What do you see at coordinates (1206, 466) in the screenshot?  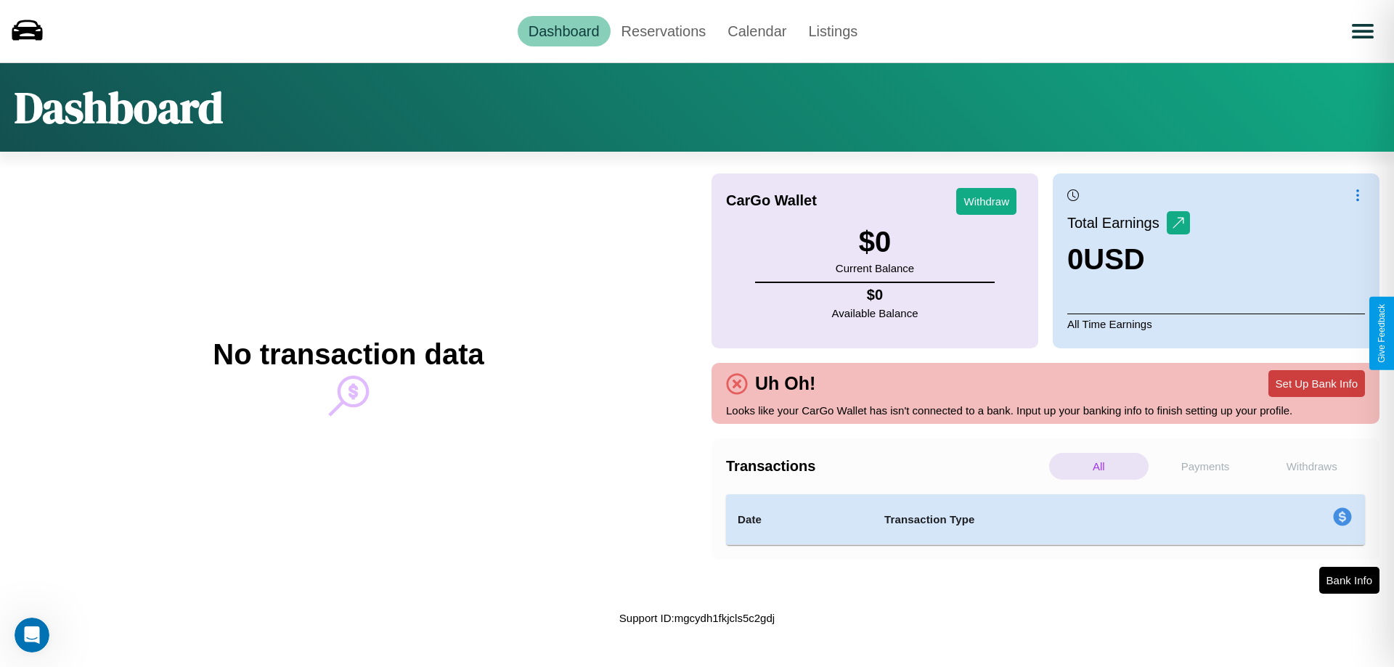 I see `p: Payments` at bounding box center [1206, 466].